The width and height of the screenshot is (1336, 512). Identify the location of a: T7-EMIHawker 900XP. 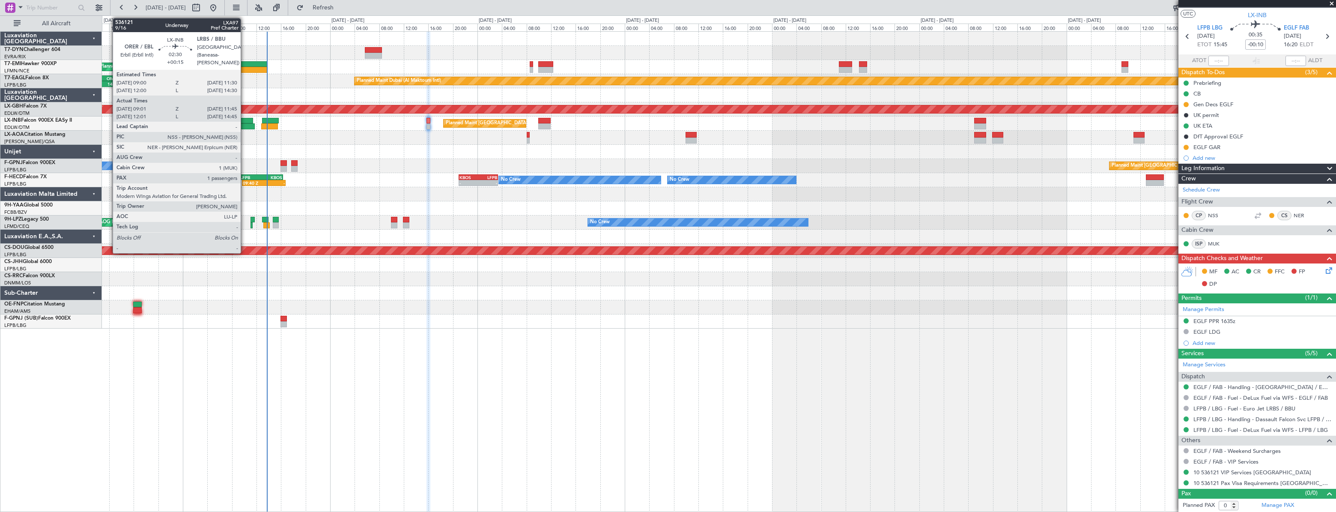
(30, 64).